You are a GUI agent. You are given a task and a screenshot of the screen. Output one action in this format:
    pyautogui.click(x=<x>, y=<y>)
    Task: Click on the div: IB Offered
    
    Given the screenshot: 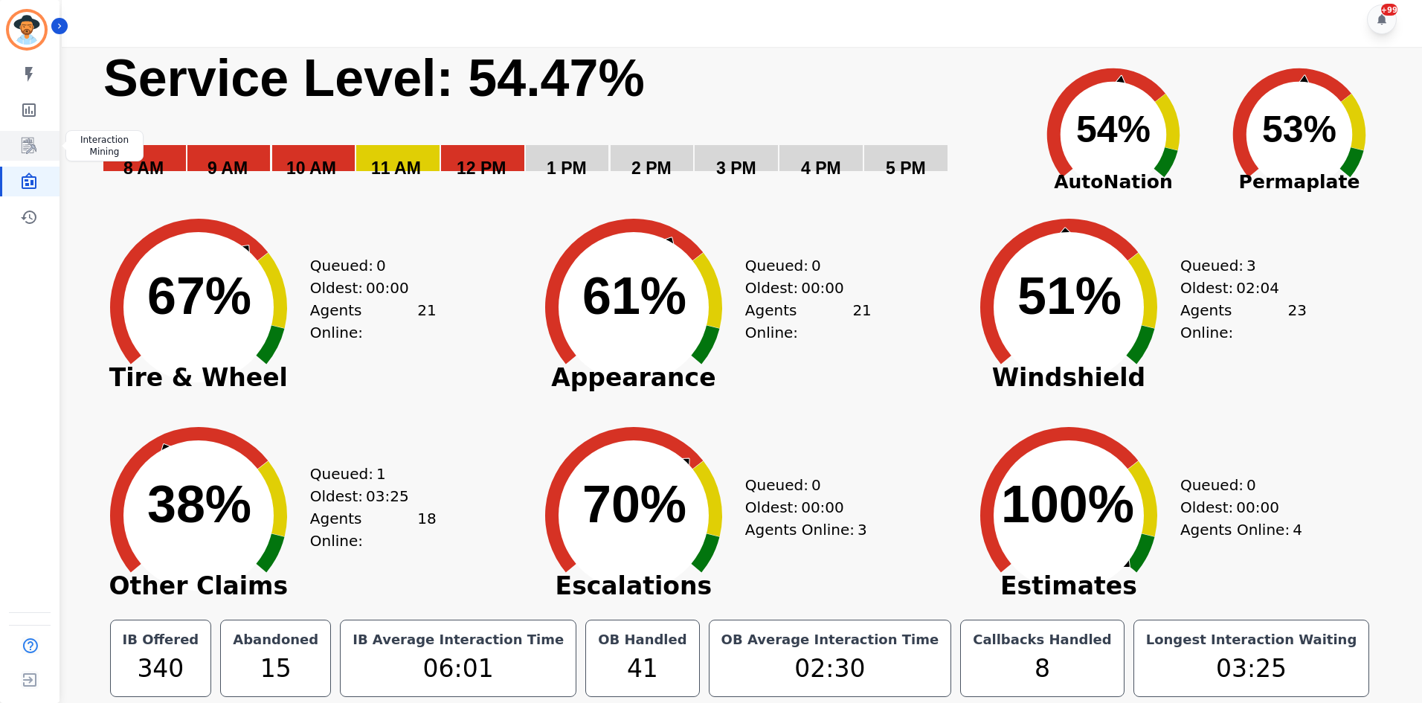 What is the action you would take?
    pyautogui.click(x=161, y=640)
    